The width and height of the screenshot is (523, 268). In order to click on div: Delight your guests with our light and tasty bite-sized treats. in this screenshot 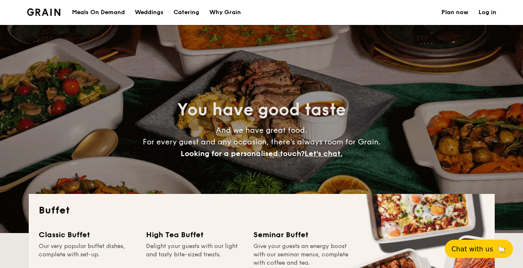, I will do `click(195, 254)`.